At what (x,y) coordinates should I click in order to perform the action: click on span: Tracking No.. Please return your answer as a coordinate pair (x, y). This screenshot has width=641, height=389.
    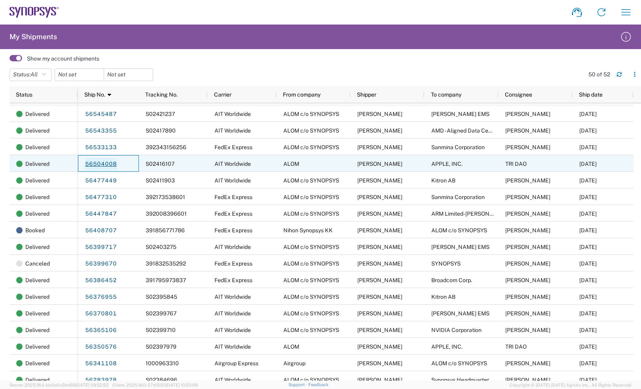
    Looking at the image, I should click on (162, 95).